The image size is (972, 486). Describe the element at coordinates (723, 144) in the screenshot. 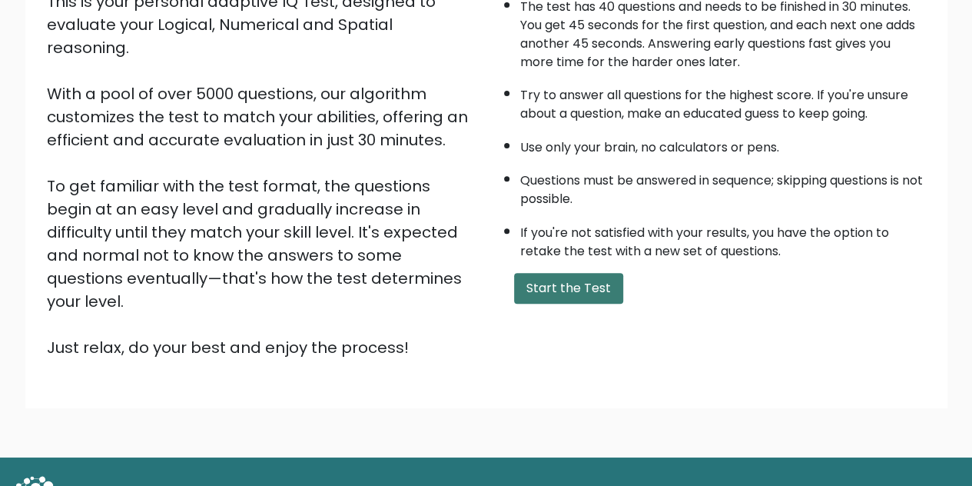

I see `li: Use only your brain, no calculators or pens.` at that location.